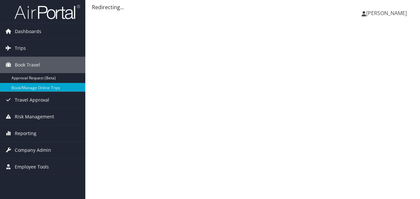 The width and height of the screenshot is (420, 199). I want to click on img: airportal-logo.png, so click(47, 12).